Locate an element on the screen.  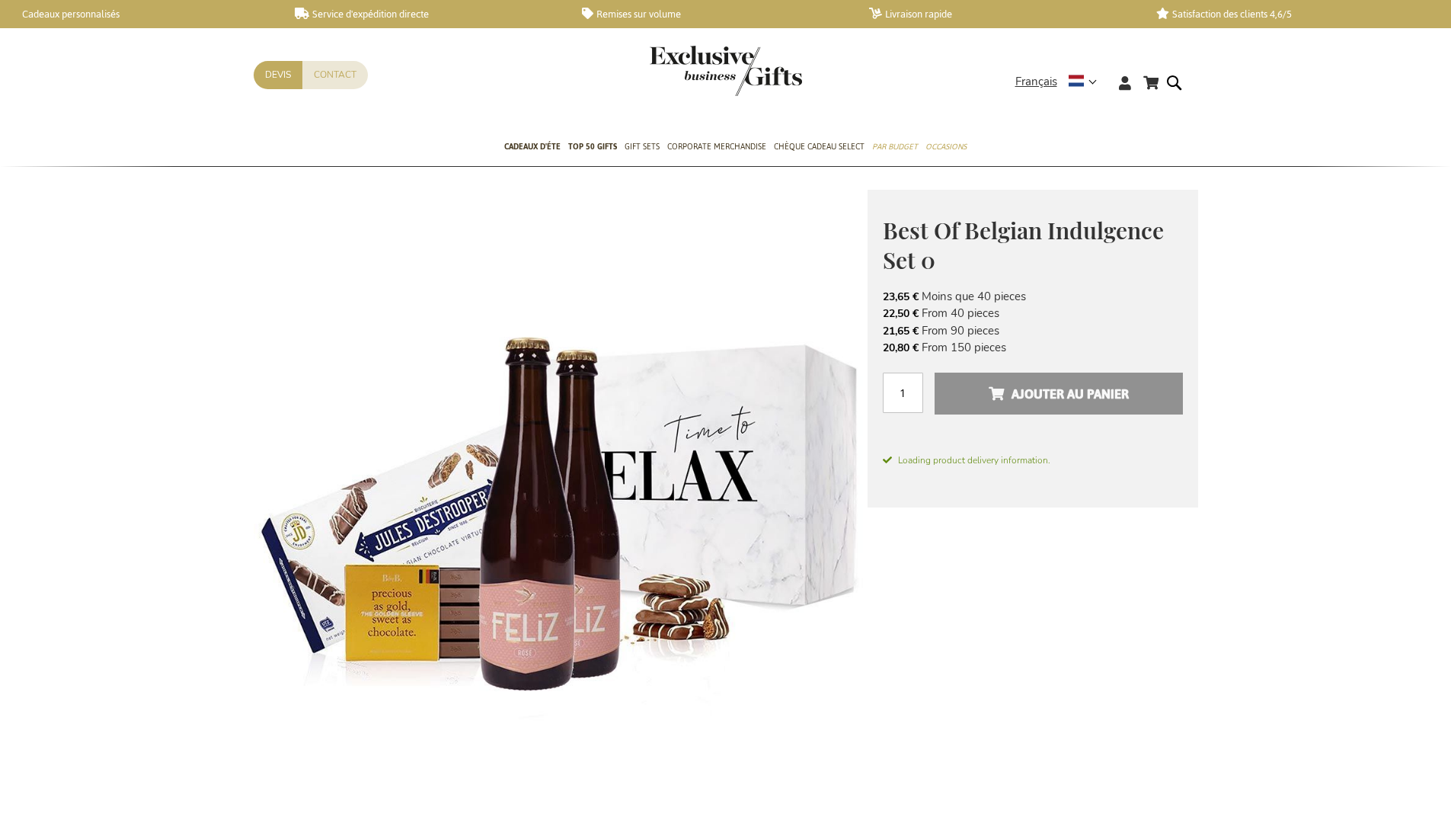
span: Best Of Belgian Indulgence Set 0 is located at coordinates (1023, 245).